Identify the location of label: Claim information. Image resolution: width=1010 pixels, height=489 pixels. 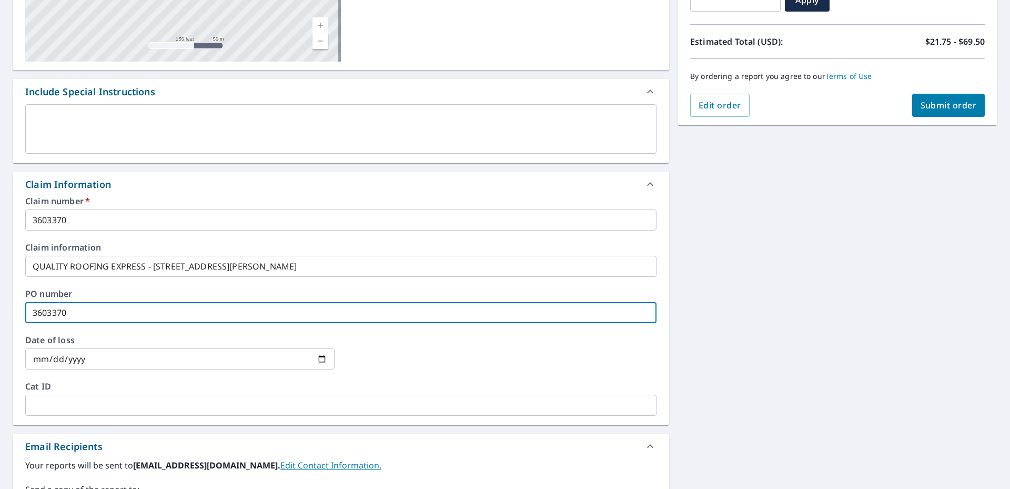
(341, 247).